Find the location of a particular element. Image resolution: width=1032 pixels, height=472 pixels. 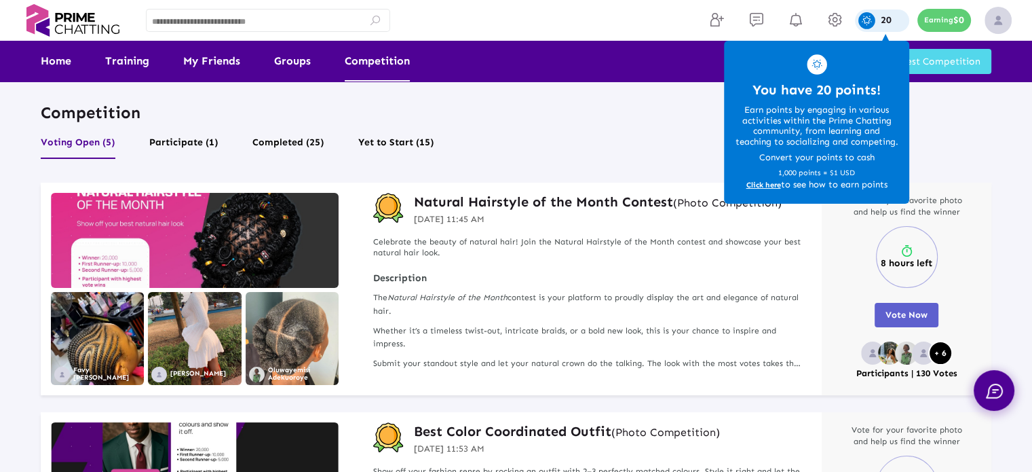

a: Best Color Coordinated Outfit(Photo Competition) is located at coordinates (567, 431).